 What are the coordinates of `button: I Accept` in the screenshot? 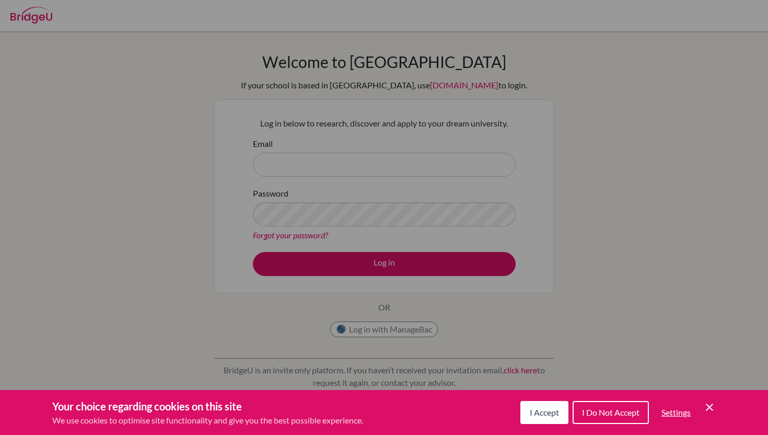 It's located at (544, 412).